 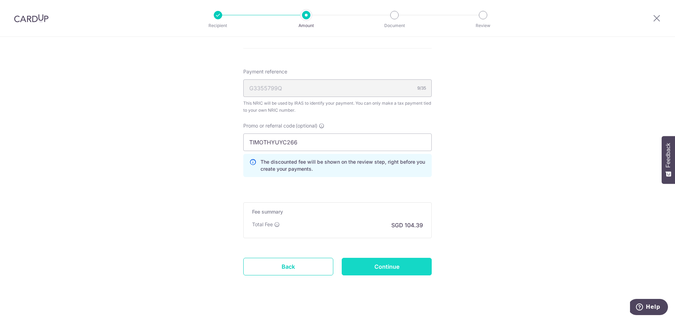 What do you see at coordinates (407, 225) in the screenshot?
I see `p: SGD 104.39` at bounding box center [407, 225].